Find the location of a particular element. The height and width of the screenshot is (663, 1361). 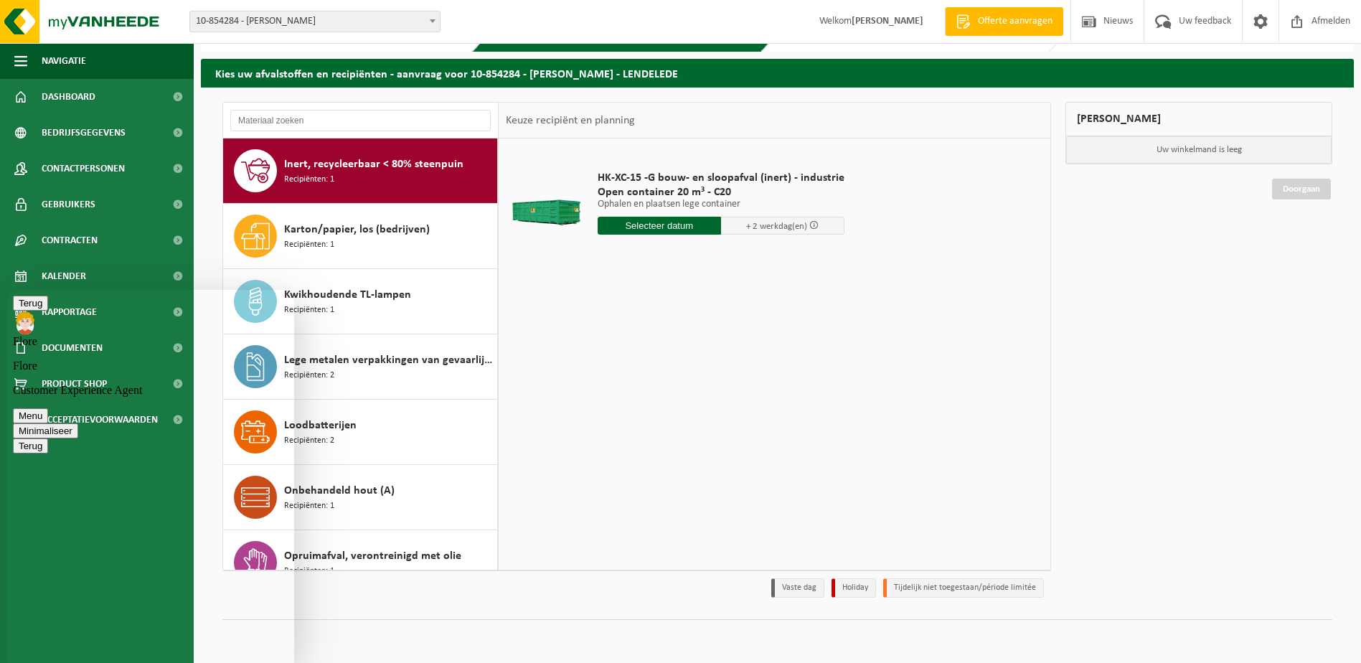

button: Karton/papier, los (bedrijven) Recipiënten: 1 is located at coordinates (360, 236).